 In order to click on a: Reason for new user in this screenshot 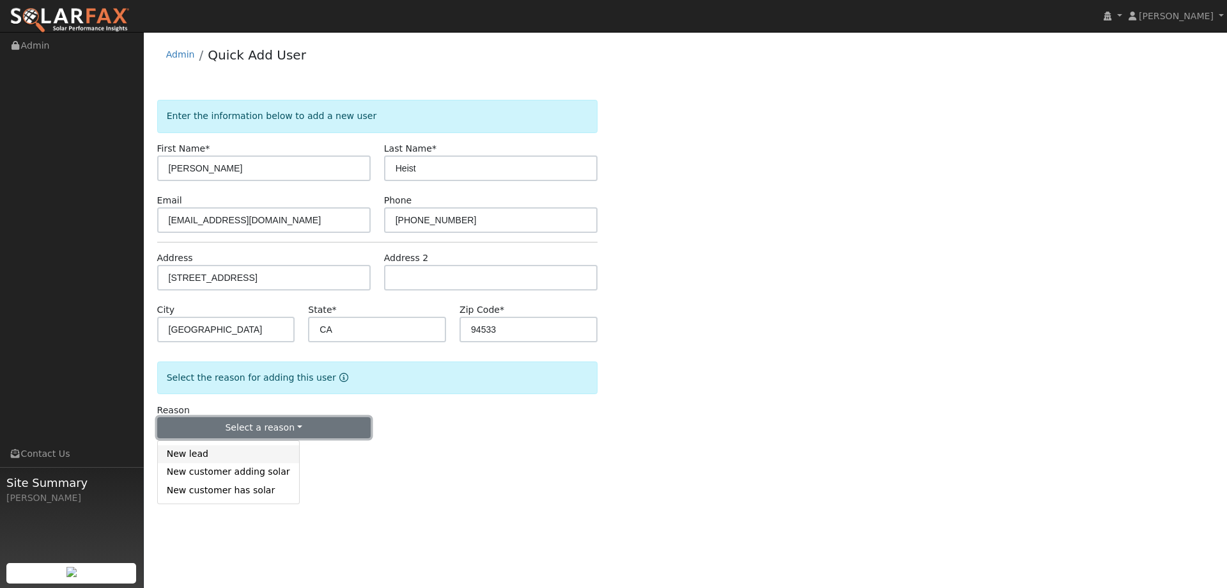, I will do `click(342, 377)`.